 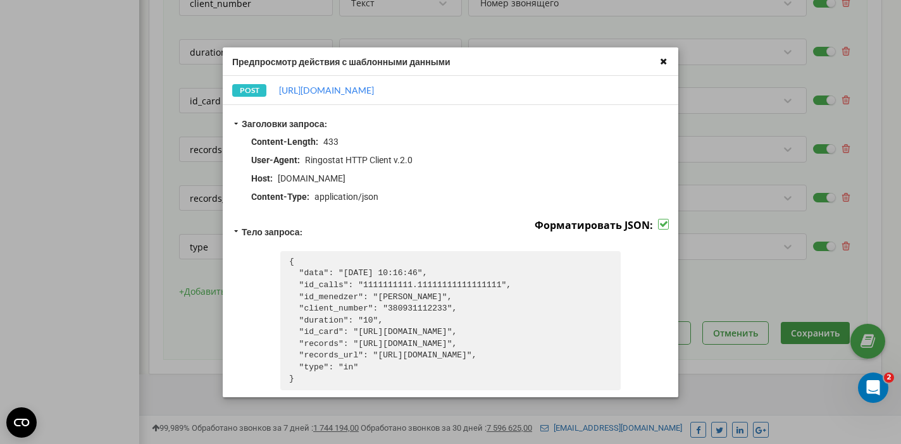 What do you see at coordinates (285, 142) in the screenshot?
I see `div: Content-Length :` at bounding box center [285, 142].